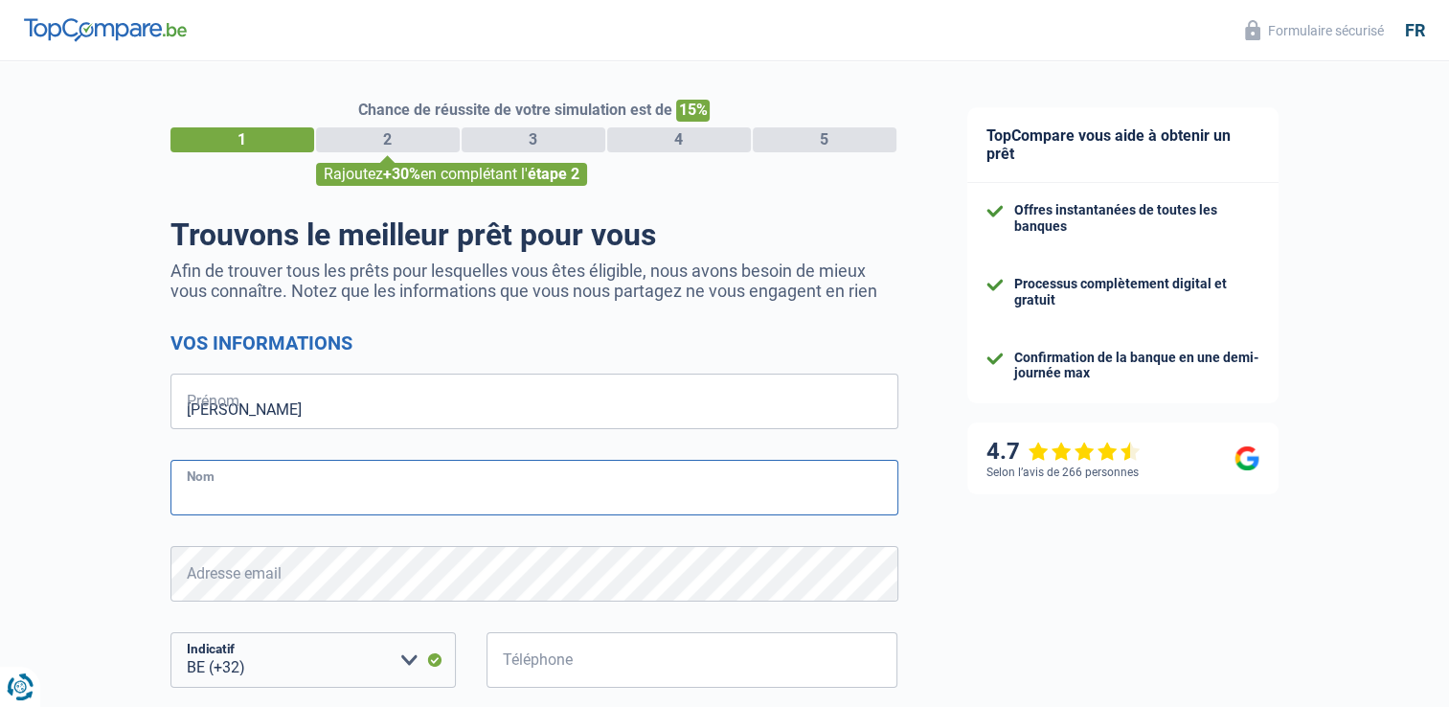 This screenshot has width=1449, height=707. Describe the element at coordinates (693, 110) in the screenshot. I see `span: 15%` at that location.